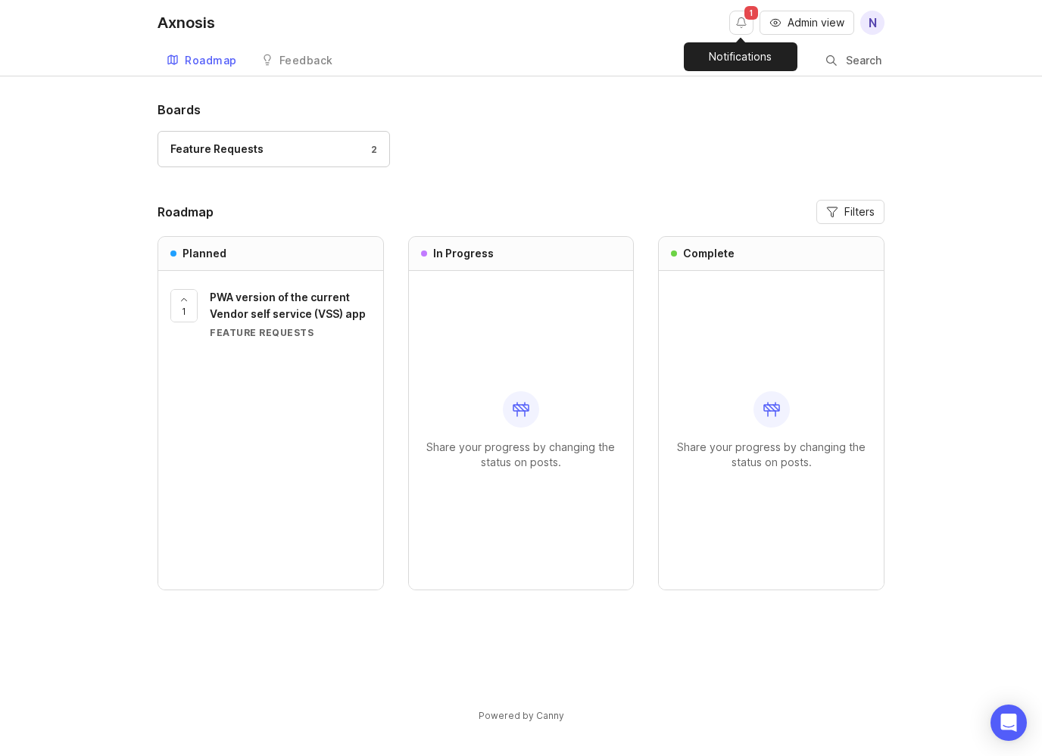 Image resolution: width=1042 pixels, height=756 pixels. Describe the element at coordinates (186, 23) in the screenshot. I see `div: Axnosis` at that location.